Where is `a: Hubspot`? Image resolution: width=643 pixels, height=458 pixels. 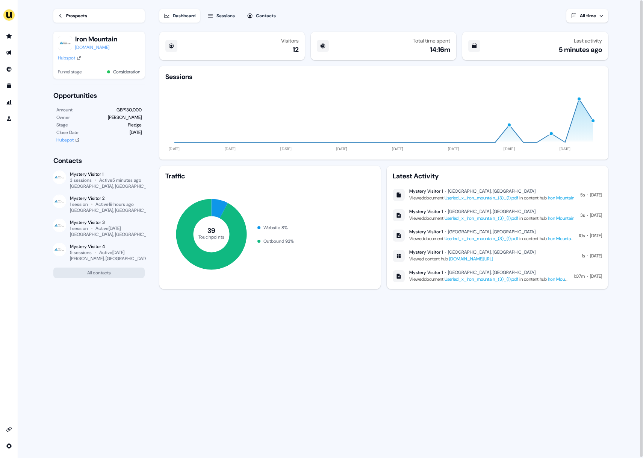
a: Hubspot is located at coordinates (70, 58).